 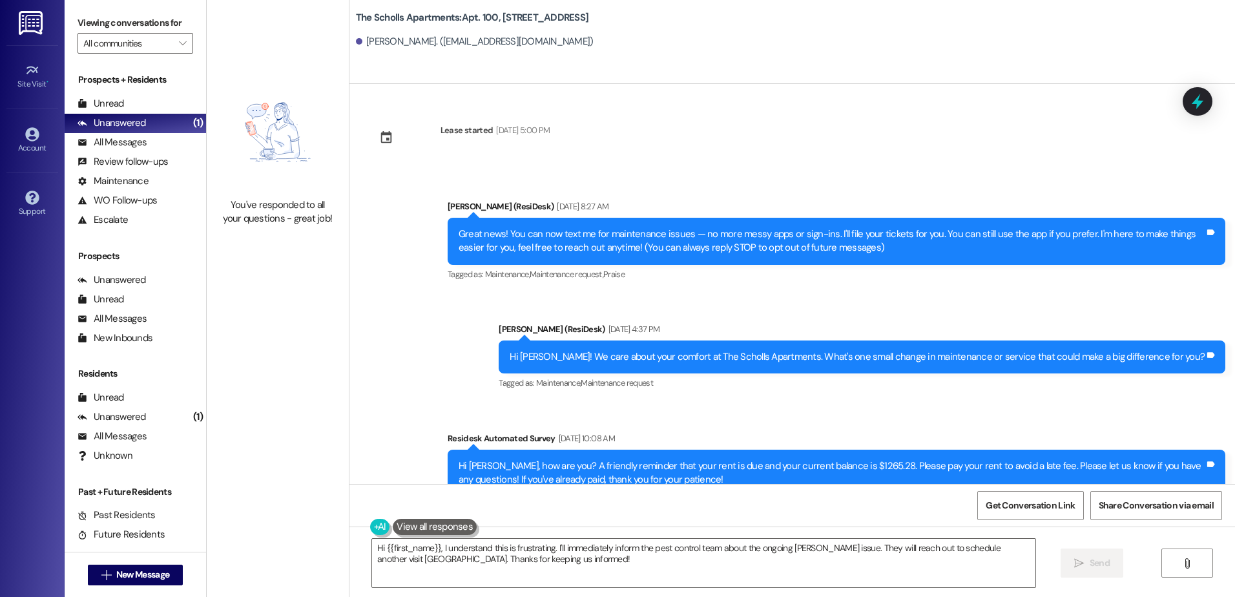 I want to click on span: Maintenance request ,, so click(x=567, y=274).